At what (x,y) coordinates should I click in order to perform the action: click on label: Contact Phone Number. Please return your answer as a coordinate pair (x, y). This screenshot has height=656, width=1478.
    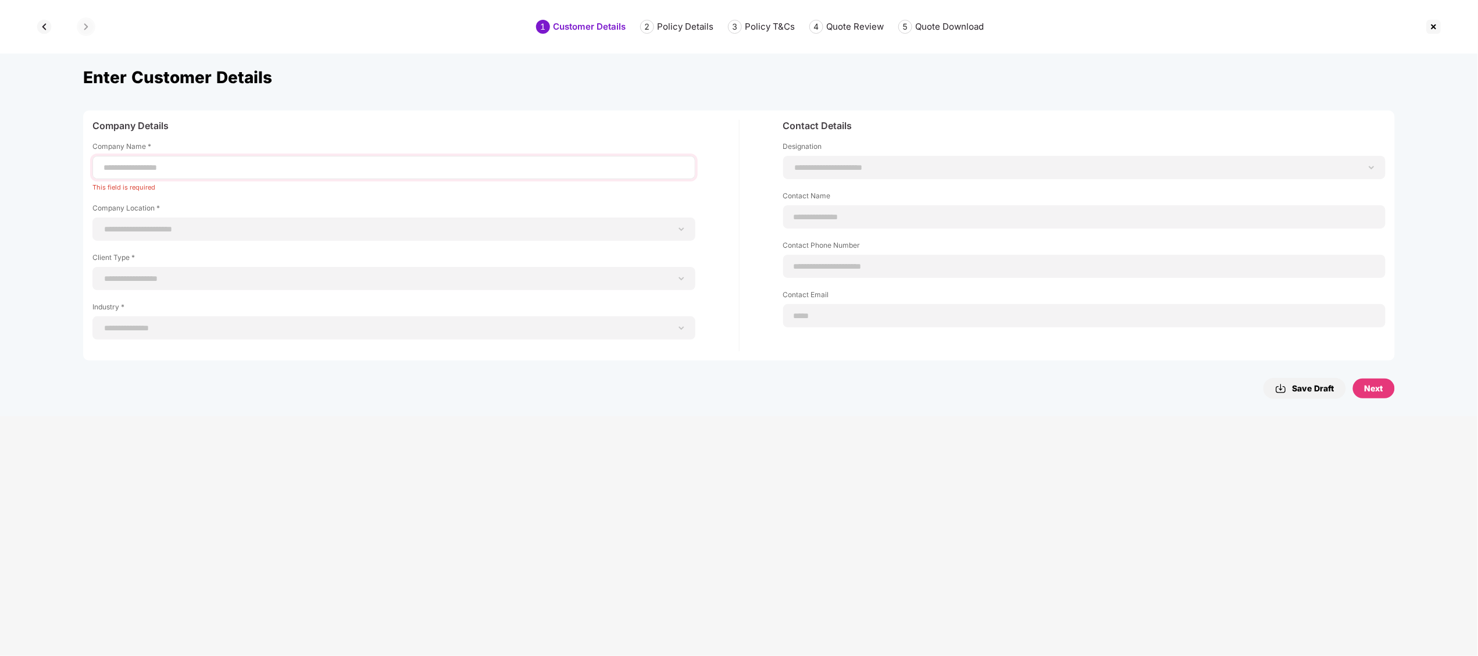
    Looking at the image, I should click on (1085, 247).